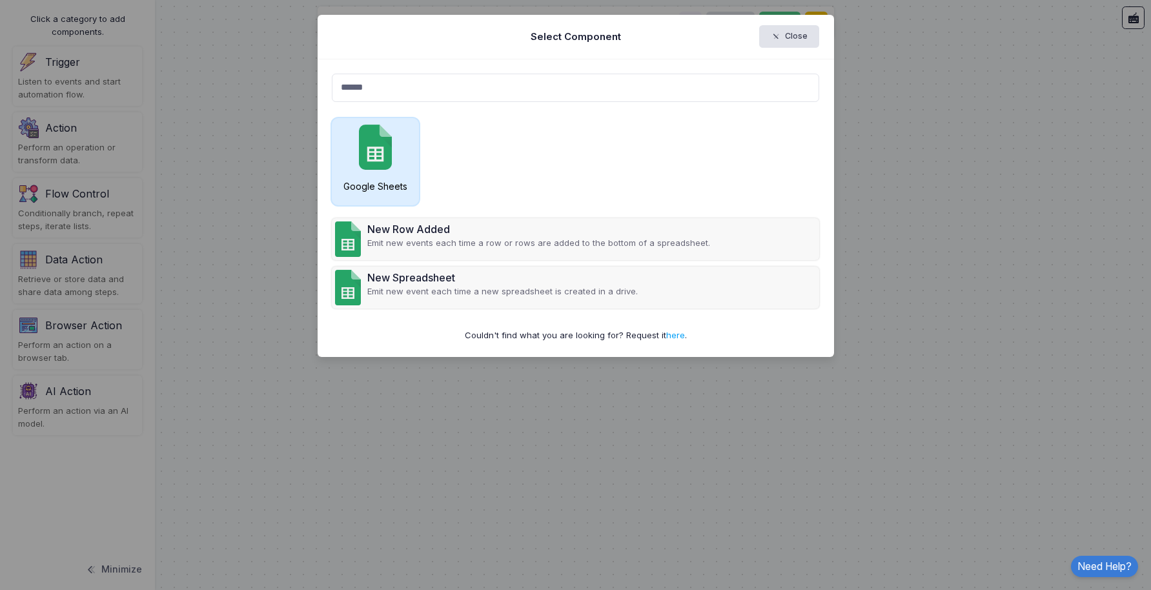 This screenshot has width=1151, height=590. Describe the element at coordinates (1105, 566) in the screenshot. I see `a: Need Help?` at that location.